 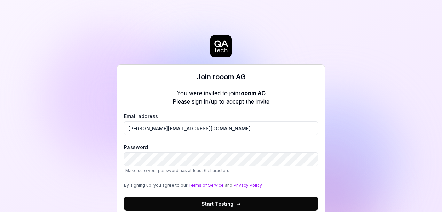 What do you see at coordinates (221, 77) in the screenshot?
I see `h3: Join rooom AG` at bounding box center [221, 77].